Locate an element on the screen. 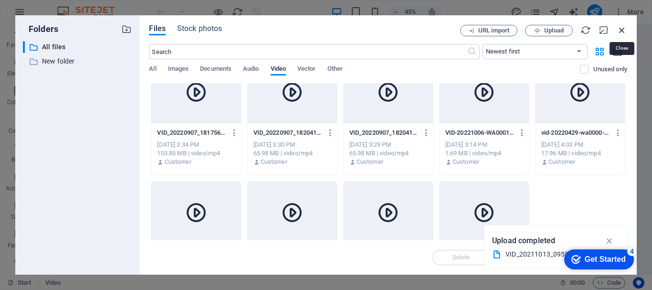 Image resolution: width=652 pixels, height=290 pixels. div: VID_20211013_095815.mp4 is located at coordinates (552, 254).